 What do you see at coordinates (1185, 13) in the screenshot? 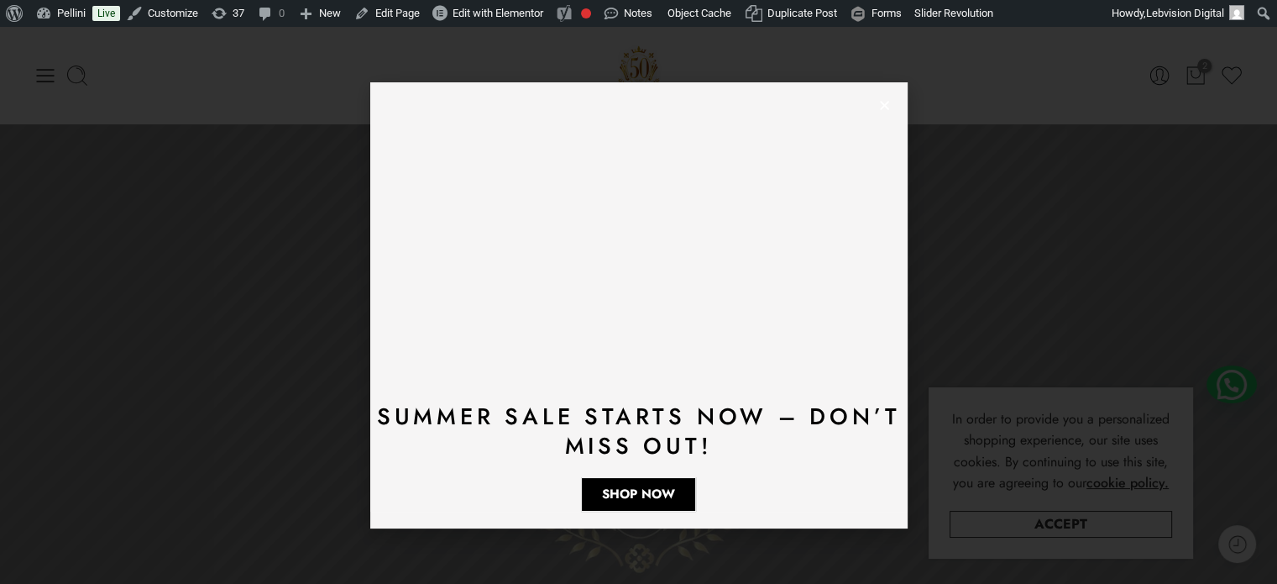
I see `span: Lebvision Digital` at bounding box center [1185, 13].